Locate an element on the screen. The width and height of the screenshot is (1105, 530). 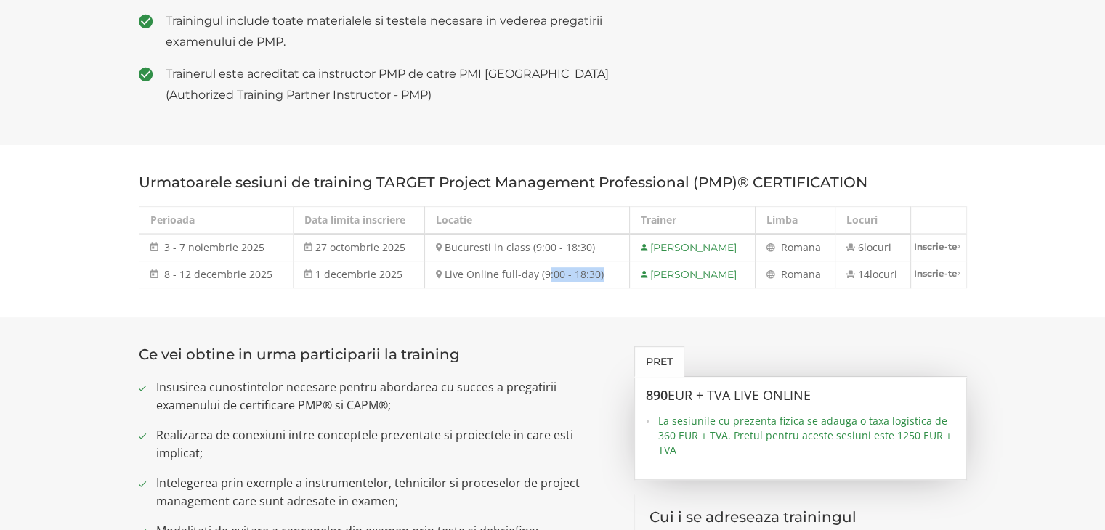
td: Live Online full-day (9:00 - 18:30) is located at coordinates (526, 275).